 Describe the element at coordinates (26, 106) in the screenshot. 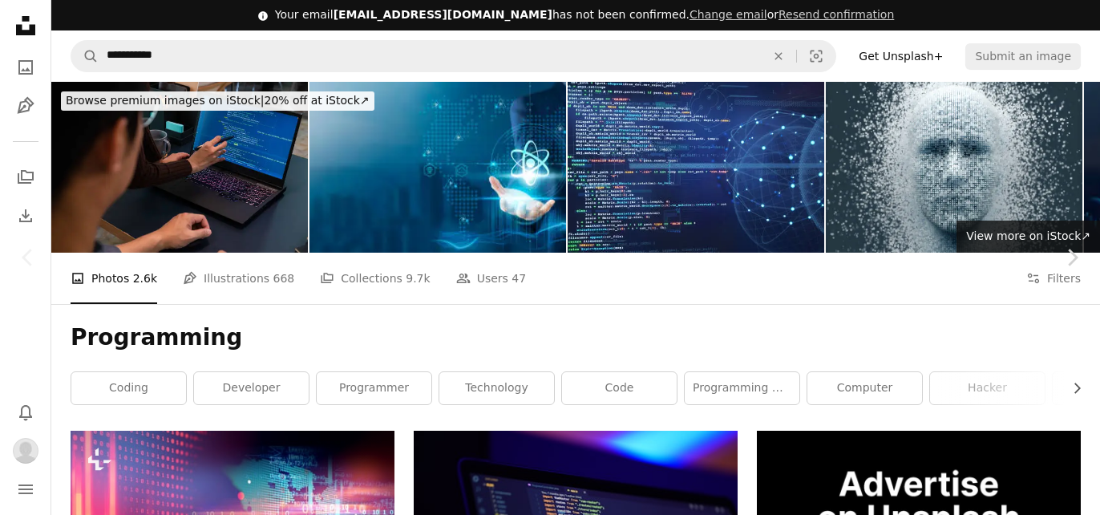

I see `a: Illustrations` at that location.